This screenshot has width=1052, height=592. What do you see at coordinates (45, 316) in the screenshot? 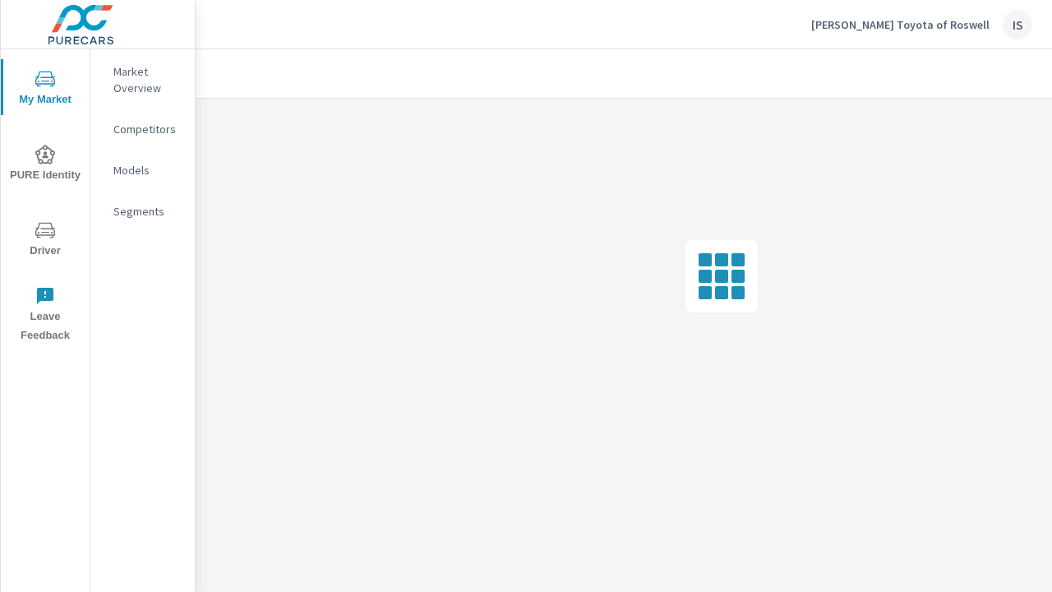
I see `span: Leave Feedback` at bounding box center [45, 316].